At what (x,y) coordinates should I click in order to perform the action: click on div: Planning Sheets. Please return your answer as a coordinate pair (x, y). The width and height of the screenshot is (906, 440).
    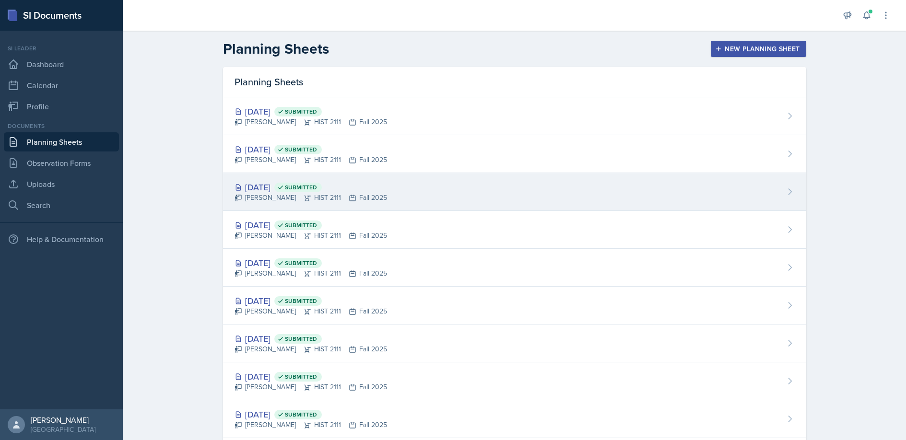
    Looking at the image, I should click on (514, 82).